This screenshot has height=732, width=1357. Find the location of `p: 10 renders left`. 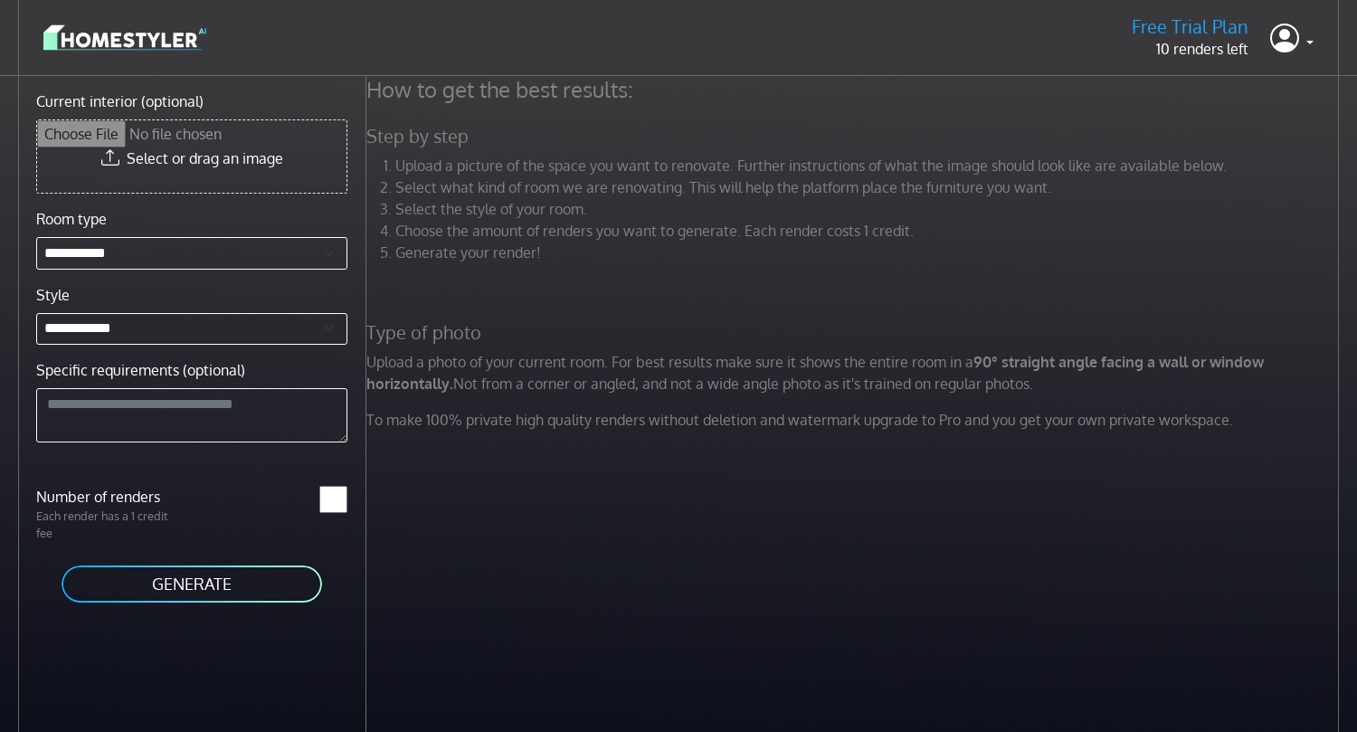

p: 10 renders left is located at coordinates (1190, 49).